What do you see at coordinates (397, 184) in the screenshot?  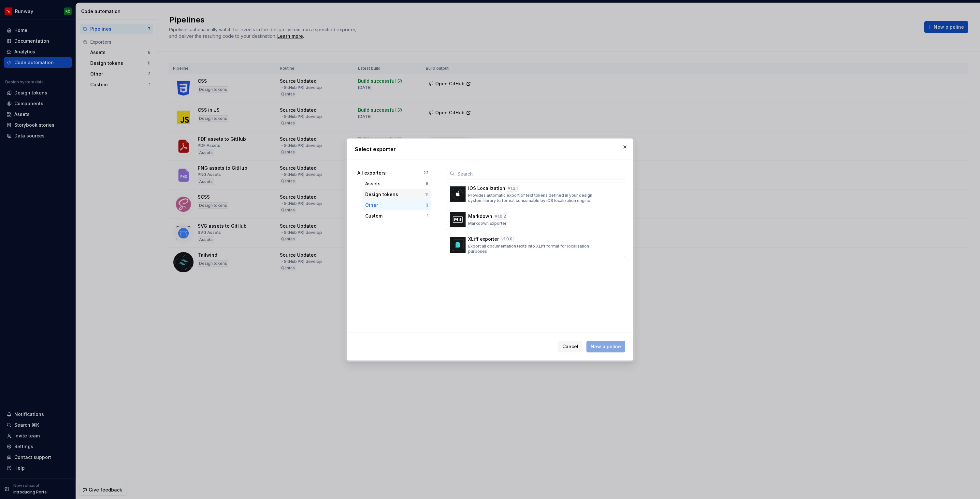 I see `button: Assets8` at bounding box center [397, 184].